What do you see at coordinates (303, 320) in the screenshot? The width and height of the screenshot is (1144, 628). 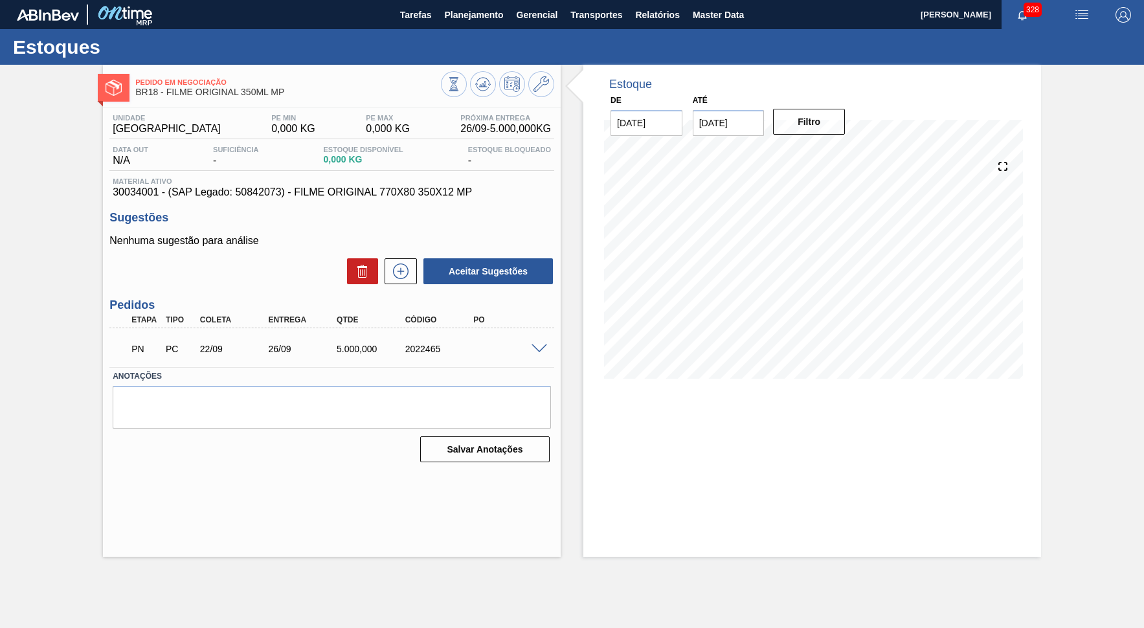 I see `div: Entrega` at bounding box center [303, 320].